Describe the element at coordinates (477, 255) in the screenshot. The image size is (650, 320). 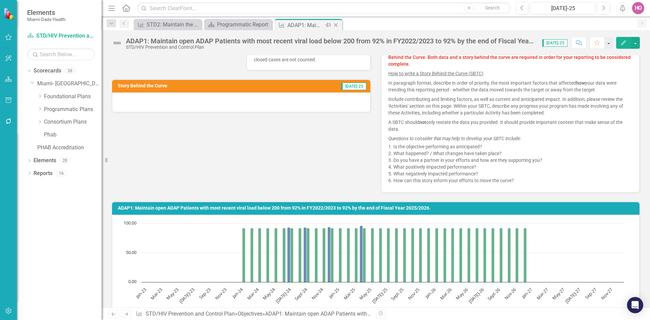
I see `path: Jun-26, 92. Target Value Input.` at that location.